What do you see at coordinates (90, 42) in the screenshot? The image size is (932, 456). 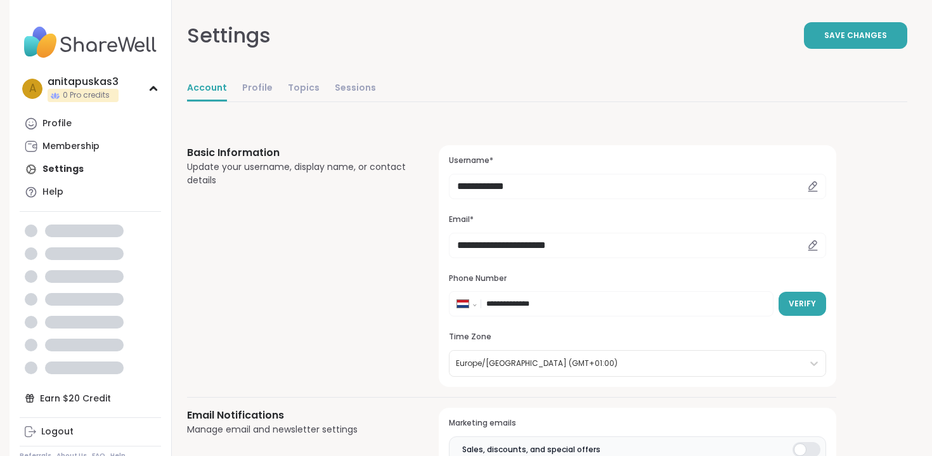 I see `img: ShareWell Nav Logo` at bounding box center [90, 42].